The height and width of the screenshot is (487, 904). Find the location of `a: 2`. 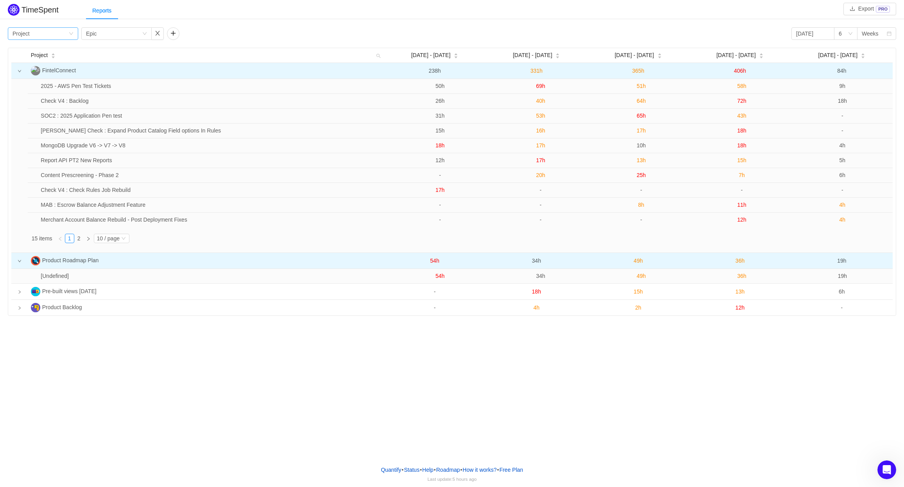

a: 2 is located at coordinates (79, 238).